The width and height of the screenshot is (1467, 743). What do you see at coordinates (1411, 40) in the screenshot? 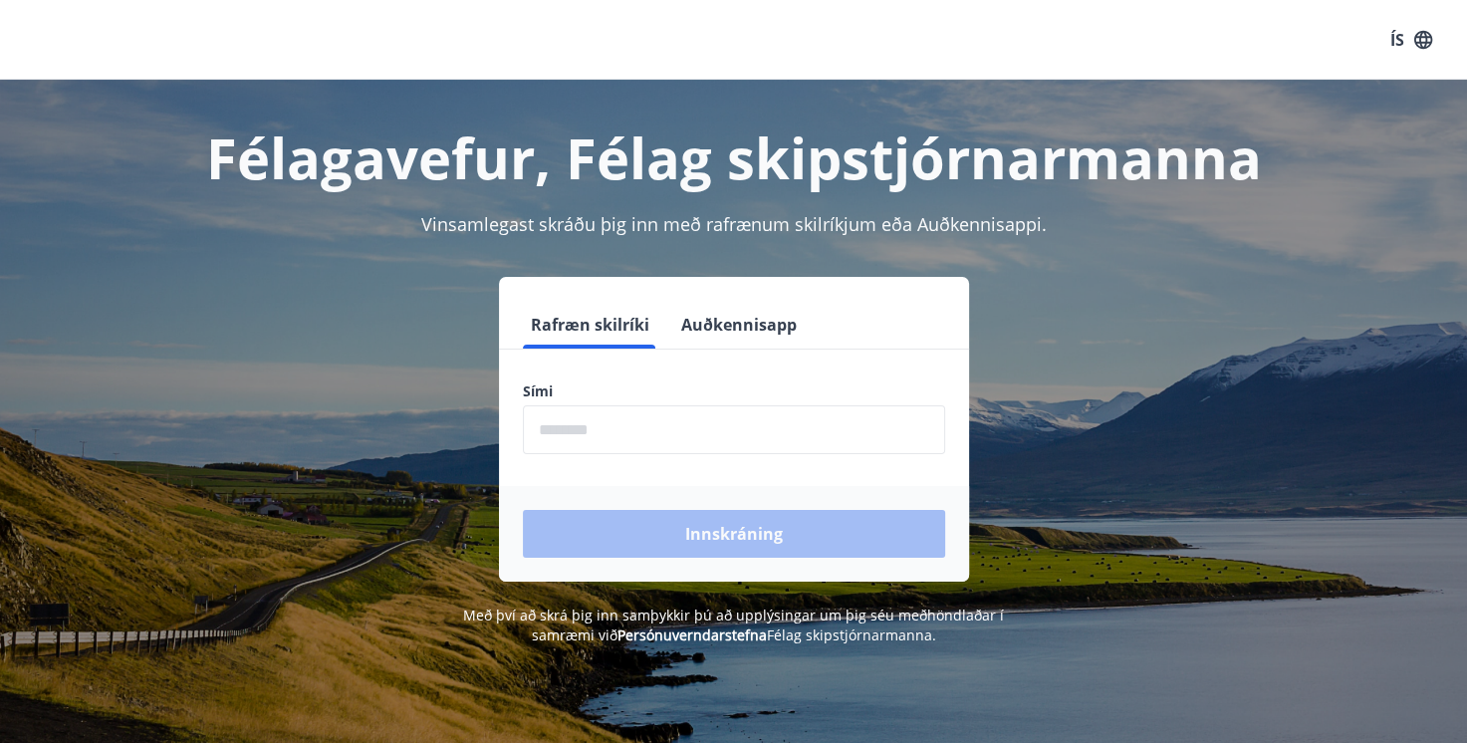
I see `button: ÍS` at bounding box center [1411, 40].